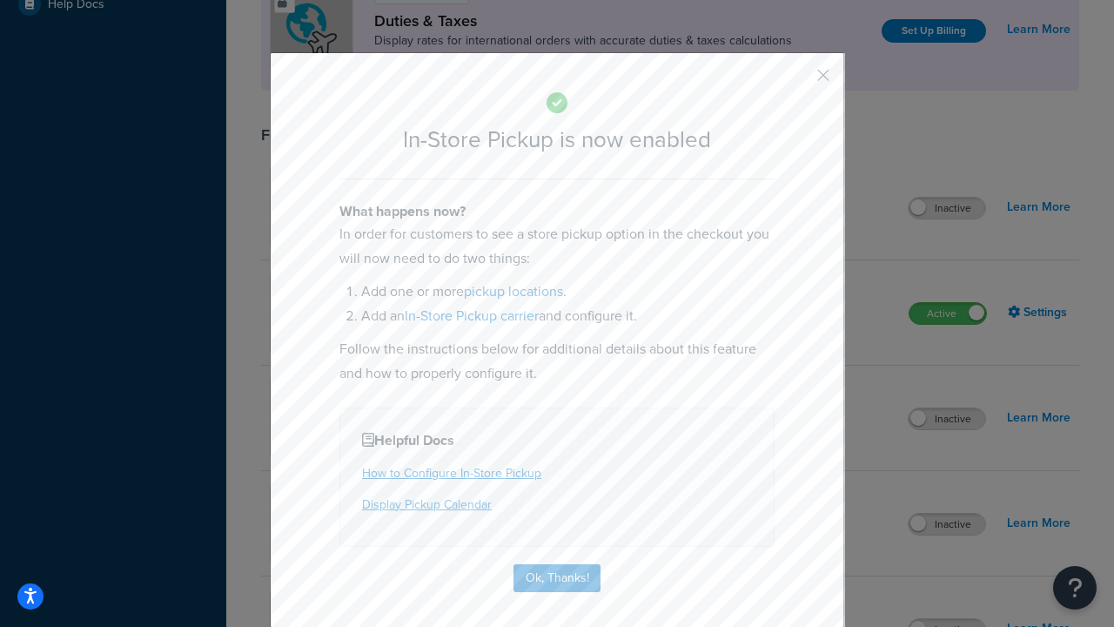 The width and height of the screenshot is (1114, 627). What do you see at coordinates (472, 315) in the screenshot?
I see `a: In-Store Pickup carrier` at bounding box center [472, 315].